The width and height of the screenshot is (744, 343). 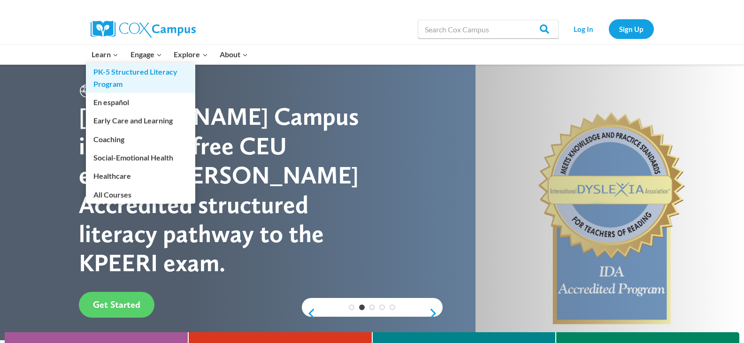 What do you see at coordinates (140, 176) in the screenshot?
I see `a: Healthcare` at bounding box center [140, 176].